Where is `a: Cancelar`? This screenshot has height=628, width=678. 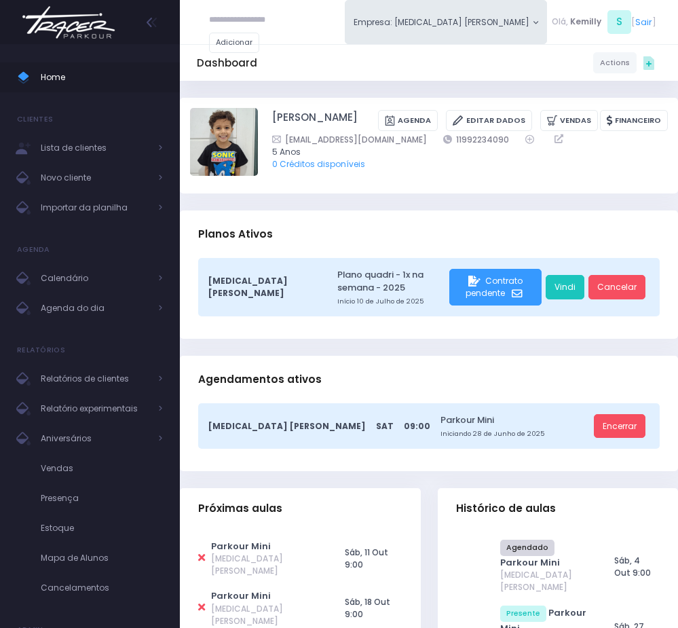
a: Cancelar is located at coordinates (617, 287).